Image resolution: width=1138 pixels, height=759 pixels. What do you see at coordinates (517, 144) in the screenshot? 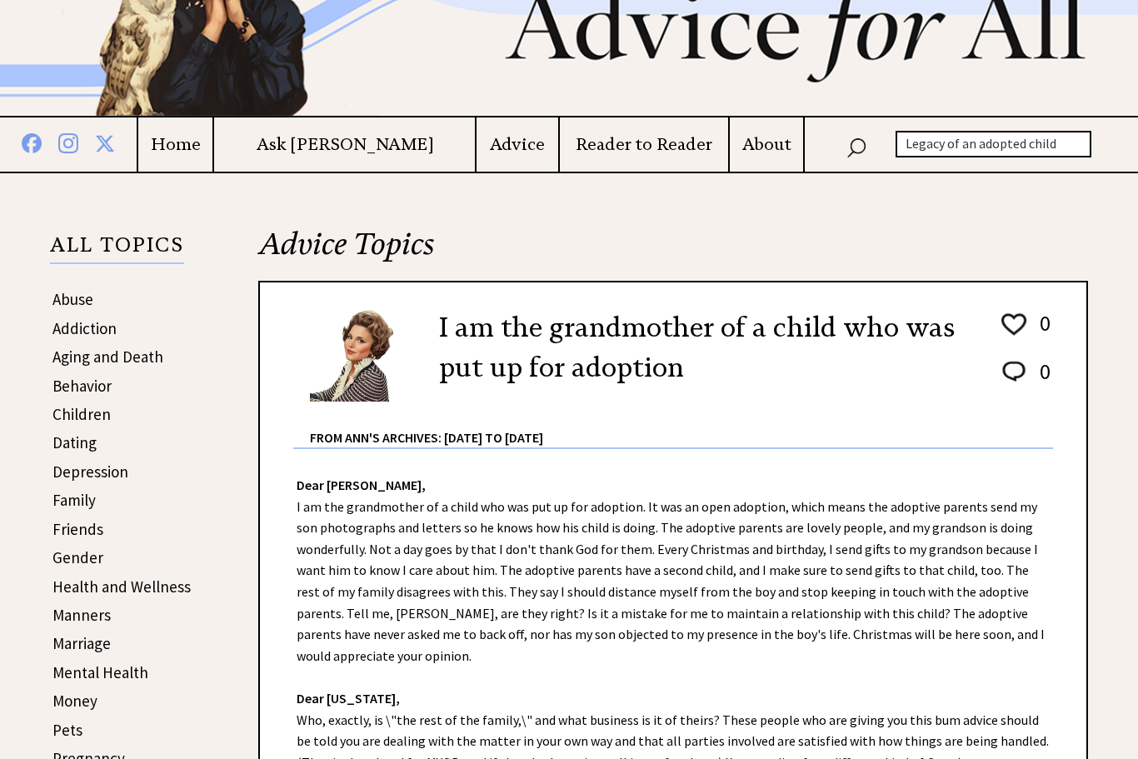
I see `h4: Advice` at bounding box center [517, 144].